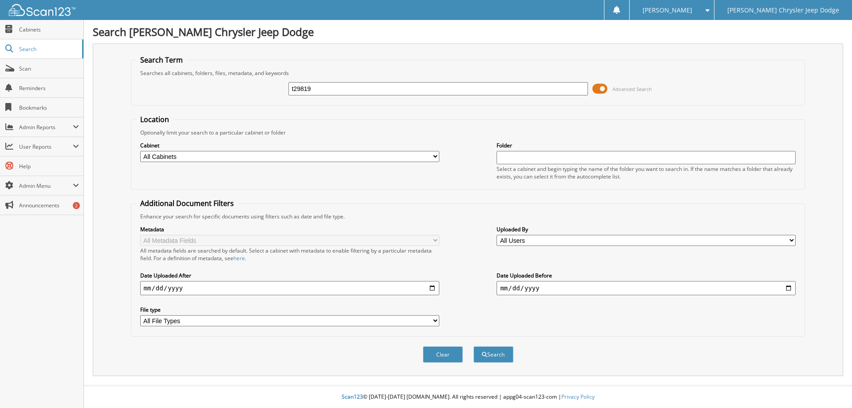 The image size is (852, 408). What do you see at coordinates (290, 145) in the screenshot?
I see `label: Cabinet` at bounding box center [290, 145].